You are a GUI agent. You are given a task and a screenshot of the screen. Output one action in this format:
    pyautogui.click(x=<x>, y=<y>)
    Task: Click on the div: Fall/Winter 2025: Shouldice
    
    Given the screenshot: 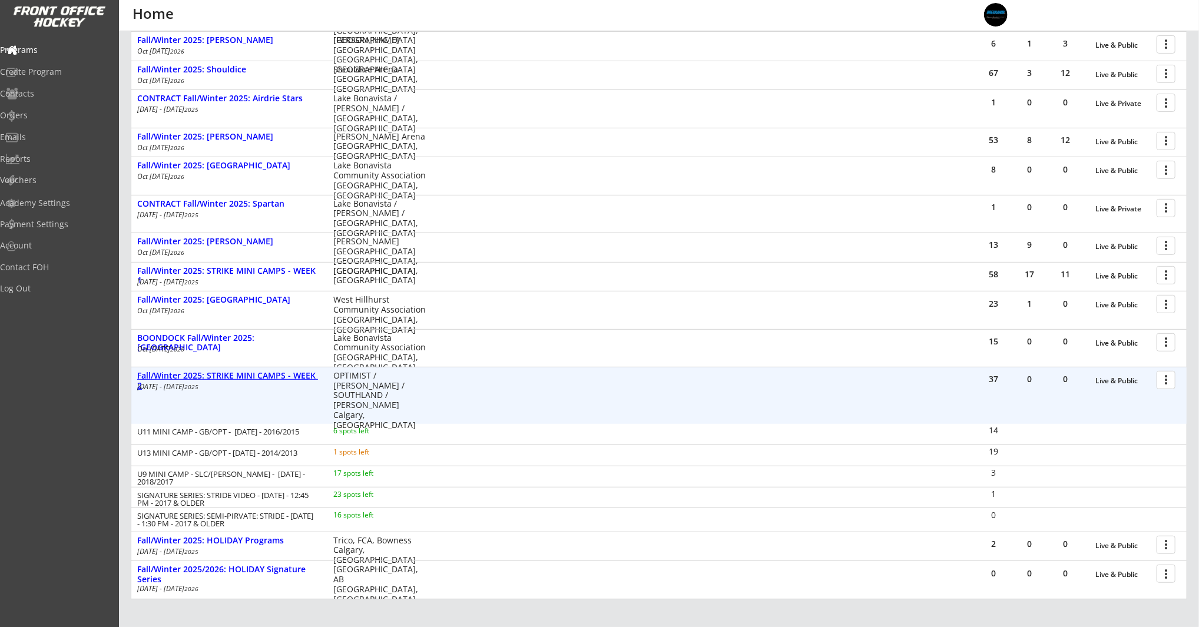 What is the action you would take?
    pyautogui.click(x=229, y=70)
    